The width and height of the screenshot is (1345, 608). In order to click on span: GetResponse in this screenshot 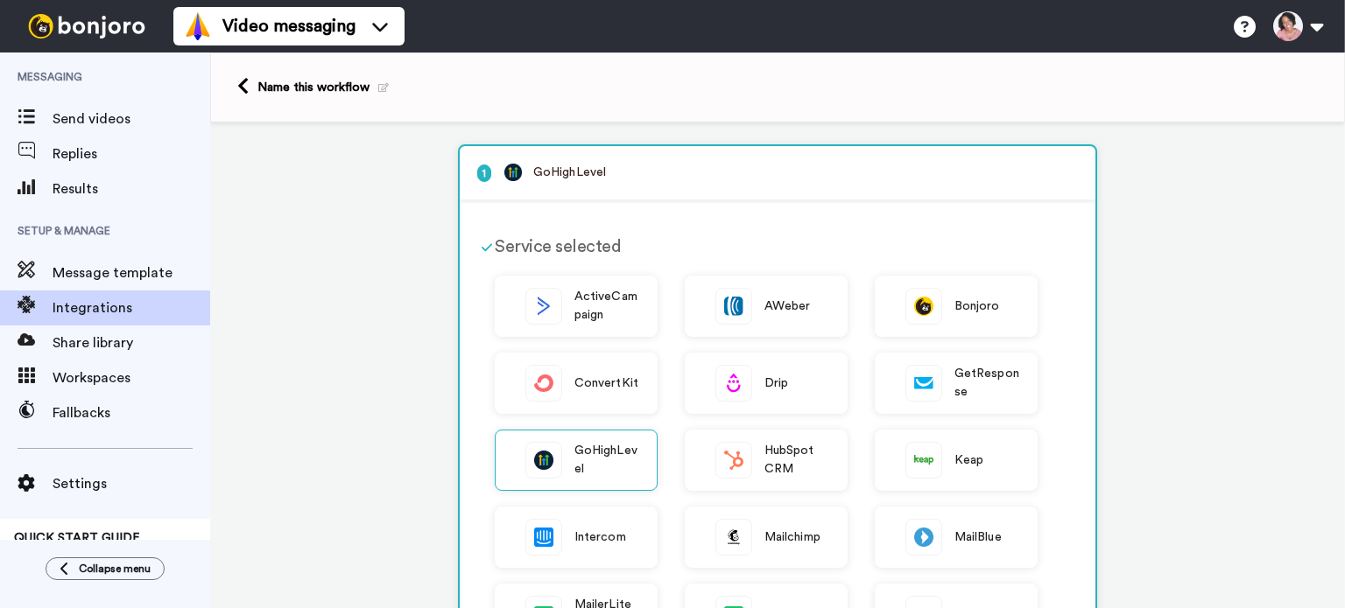, I will do `click(987, 383)`.